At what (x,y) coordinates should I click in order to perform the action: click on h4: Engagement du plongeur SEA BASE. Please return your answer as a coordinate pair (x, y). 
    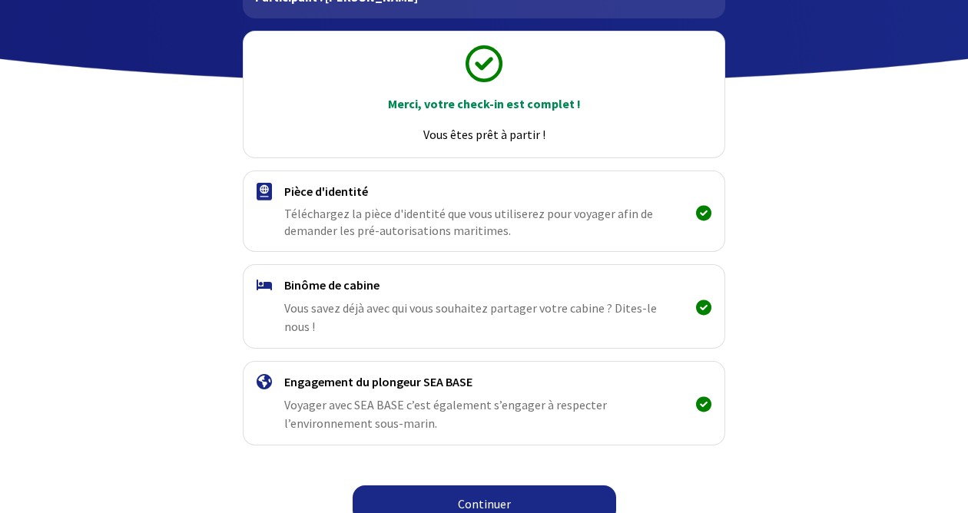
    Looking at the image, I should click on (483, 382).